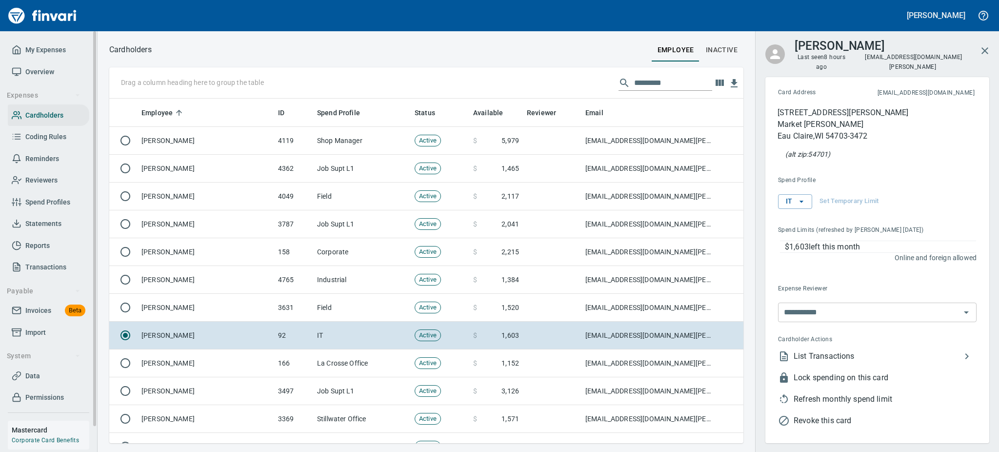 The image size is (999, 452). What do you see at coordinates (42, 16) in the screenshot?
I see `img: Finvari` at bounding box center [42, 16].